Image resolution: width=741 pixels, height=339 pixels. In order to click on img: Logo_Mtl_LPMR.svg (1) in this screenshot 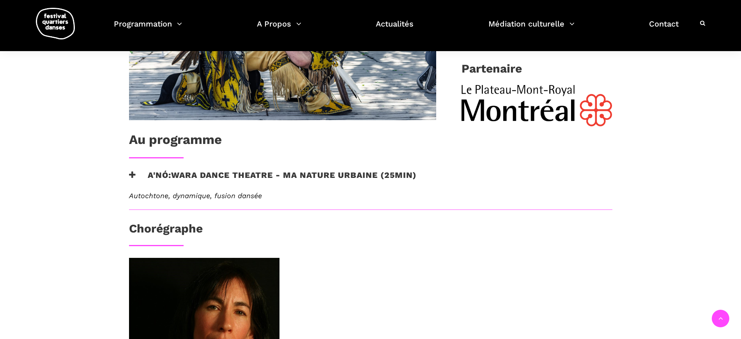, I will do `click(537, 106)`.